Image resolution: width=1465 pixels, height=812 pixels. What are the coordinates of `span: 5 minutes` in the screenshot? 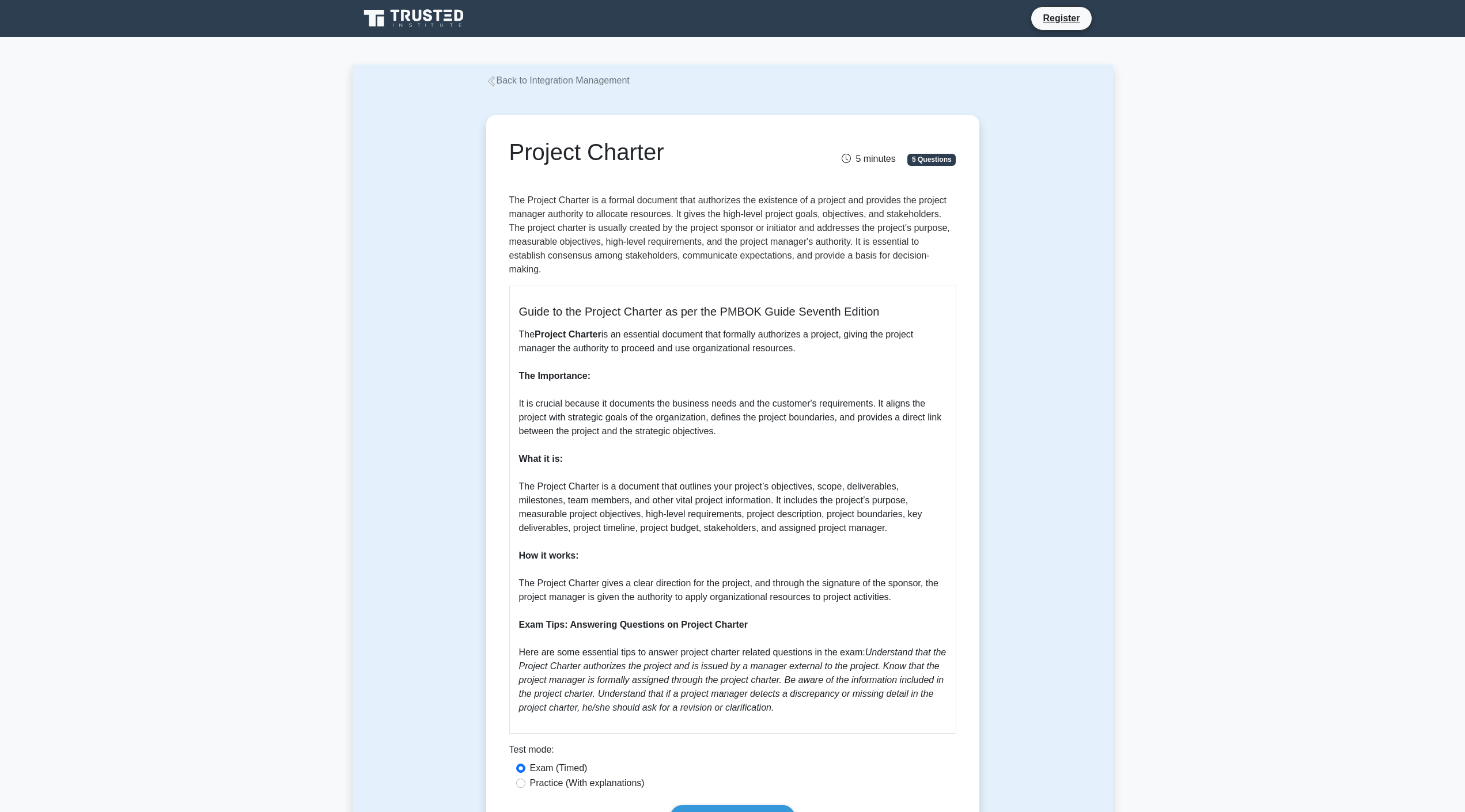 It's located at (868, 158).